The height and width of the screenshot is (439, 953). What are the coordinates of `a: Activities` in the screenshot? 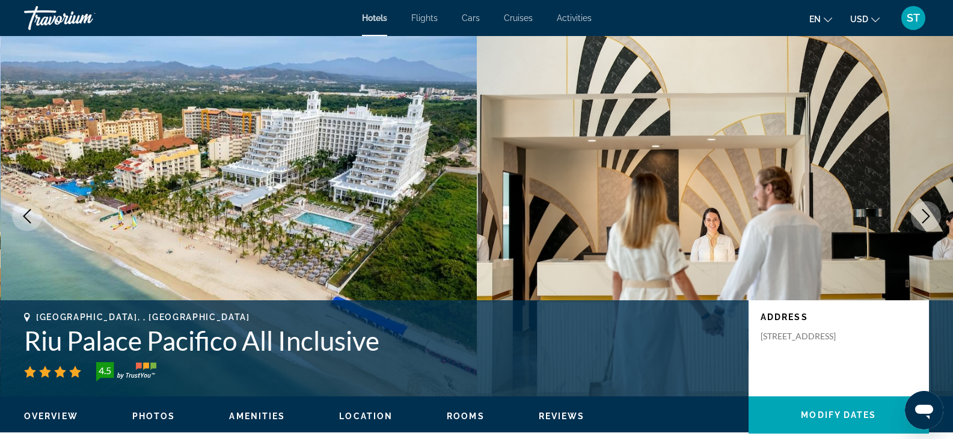 It's located at (574, 18).